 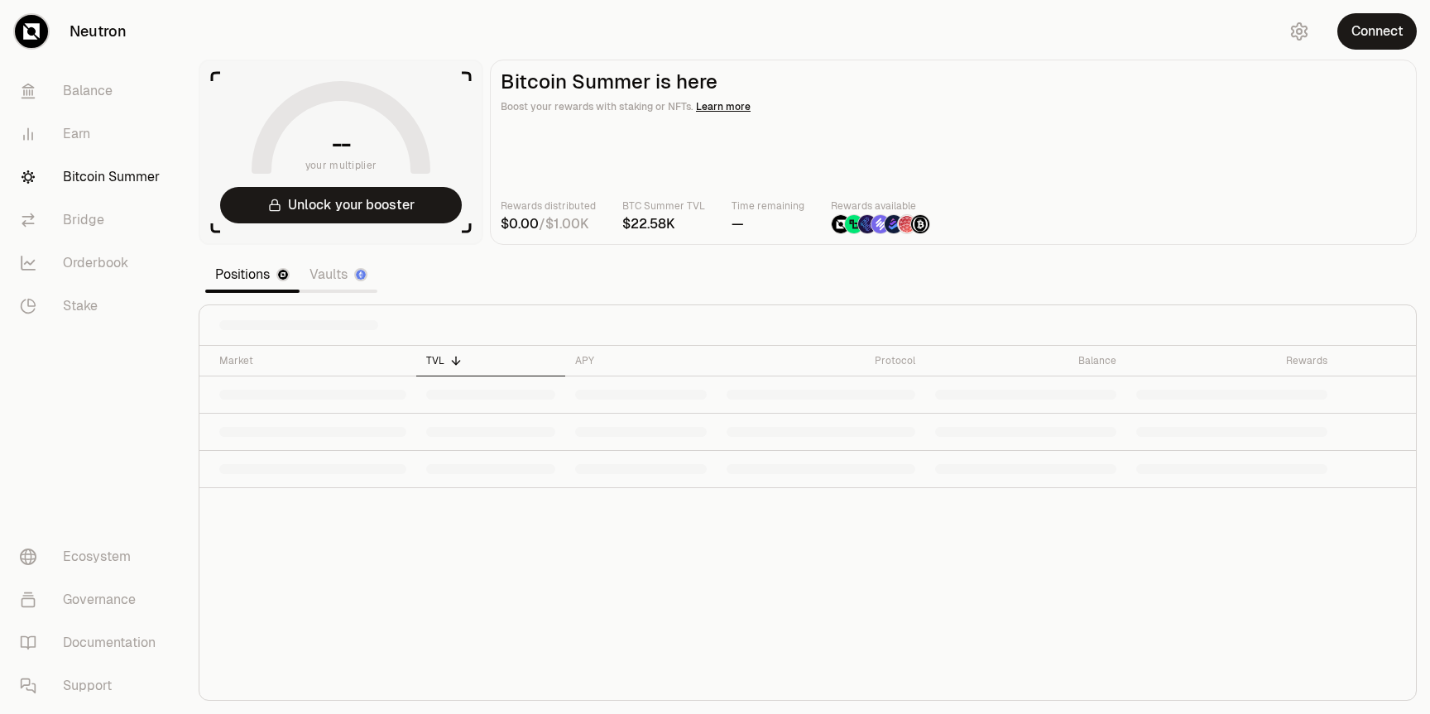 I want to click on a: Earn, so click(x=93, y=134).